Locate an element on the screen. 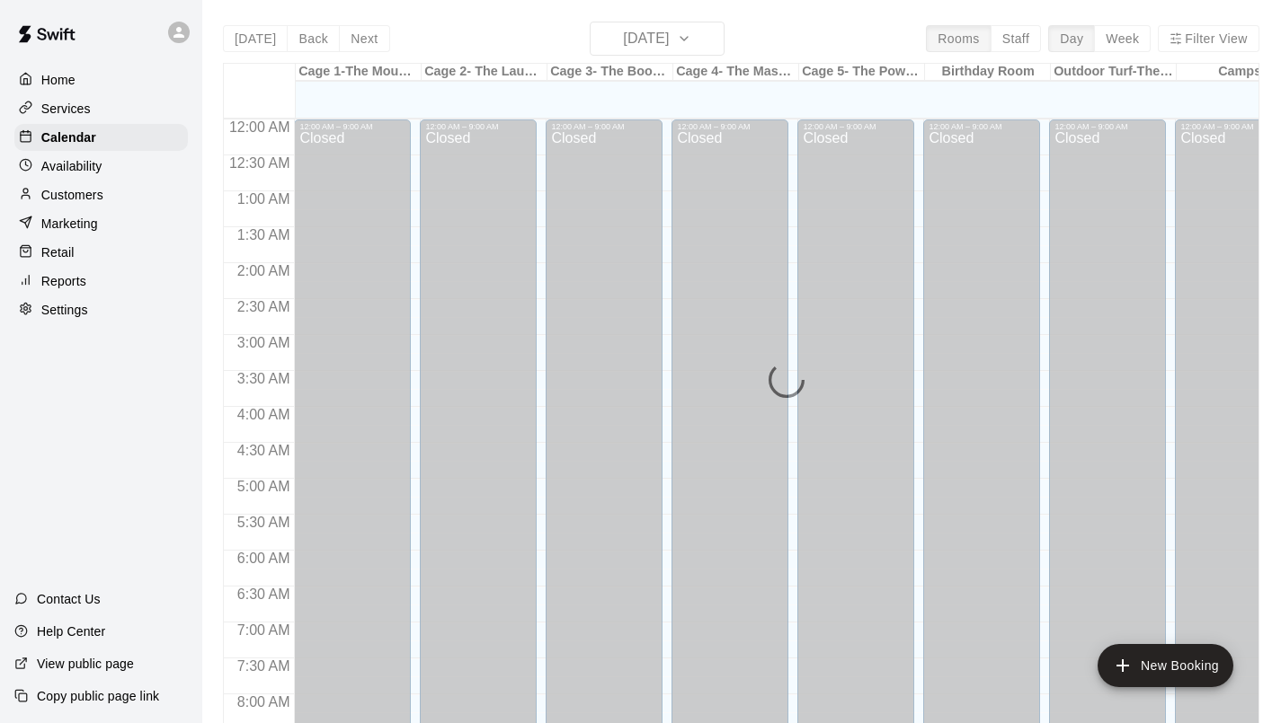  a: Marketing is located at coordinates (101, 224).